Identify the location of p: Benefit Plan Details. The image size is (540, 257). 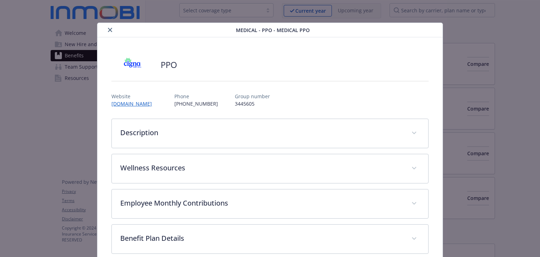
(261, 238).